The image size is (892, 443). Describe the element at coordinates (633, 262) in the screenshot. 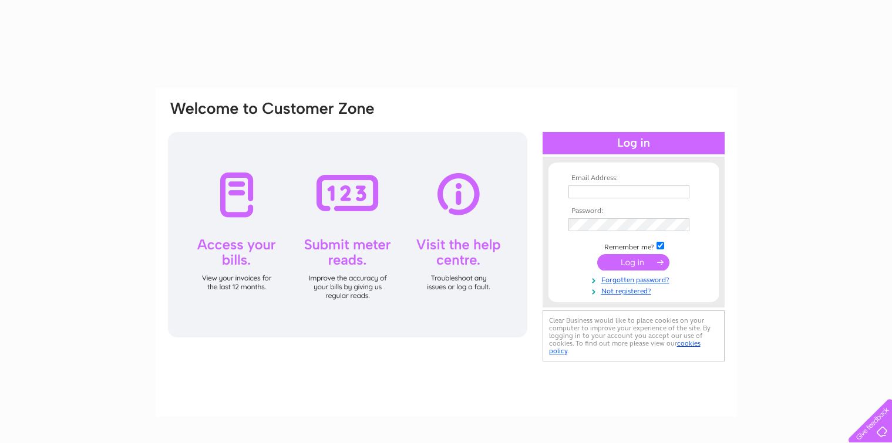

I see `input: Submit` at that location.